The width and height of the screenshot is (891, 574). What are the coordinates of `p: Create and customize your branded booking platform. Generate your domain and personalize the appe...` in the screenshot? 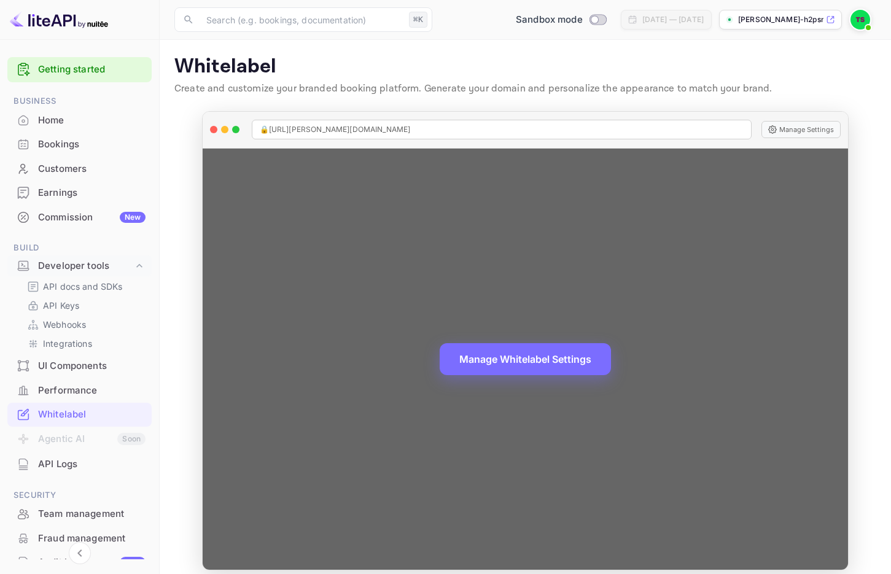 It's located at (525, 89).